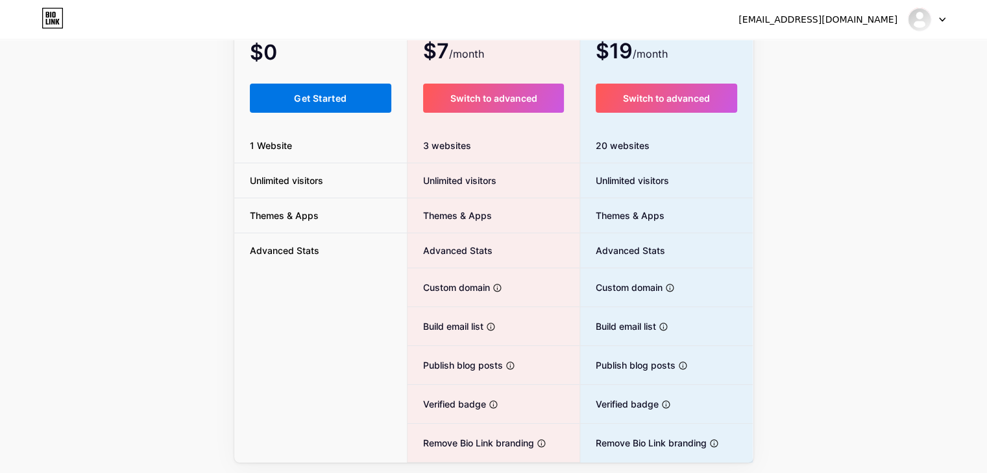  Describe the element at coordinates (493, 146) in the screenshot. I see `div: 3 websites` at that location.